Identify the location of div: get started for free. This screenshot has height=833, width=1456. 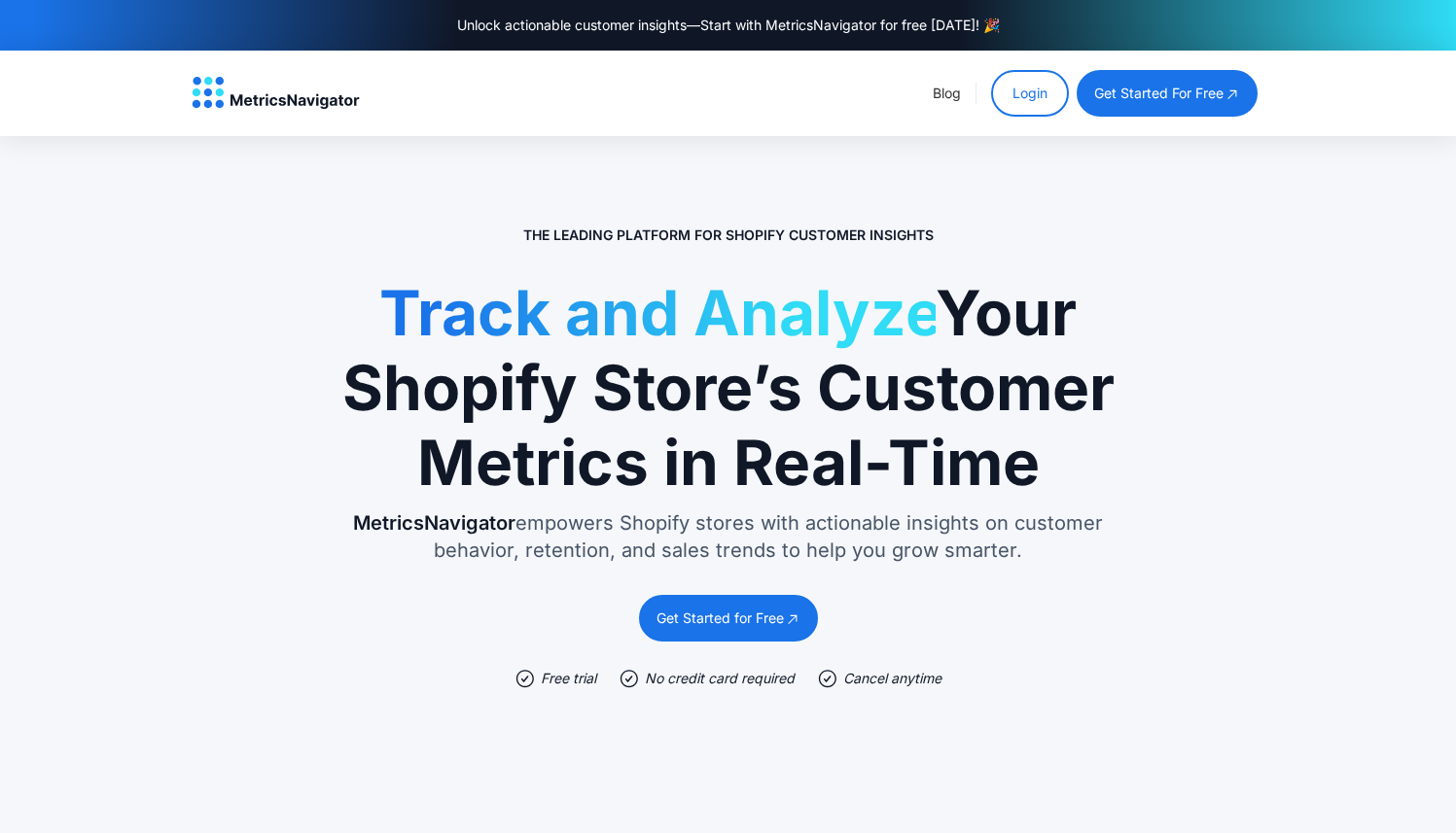
(1158, 94).